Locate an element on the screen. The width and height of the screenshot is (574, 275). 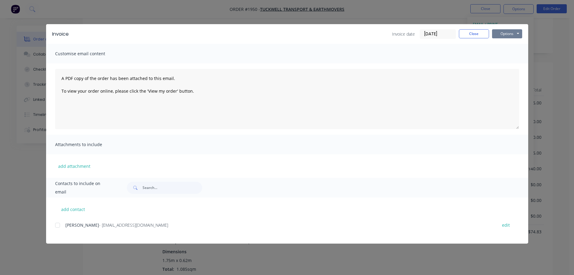
span: Attachments to include is located at coordinates (88, 144).